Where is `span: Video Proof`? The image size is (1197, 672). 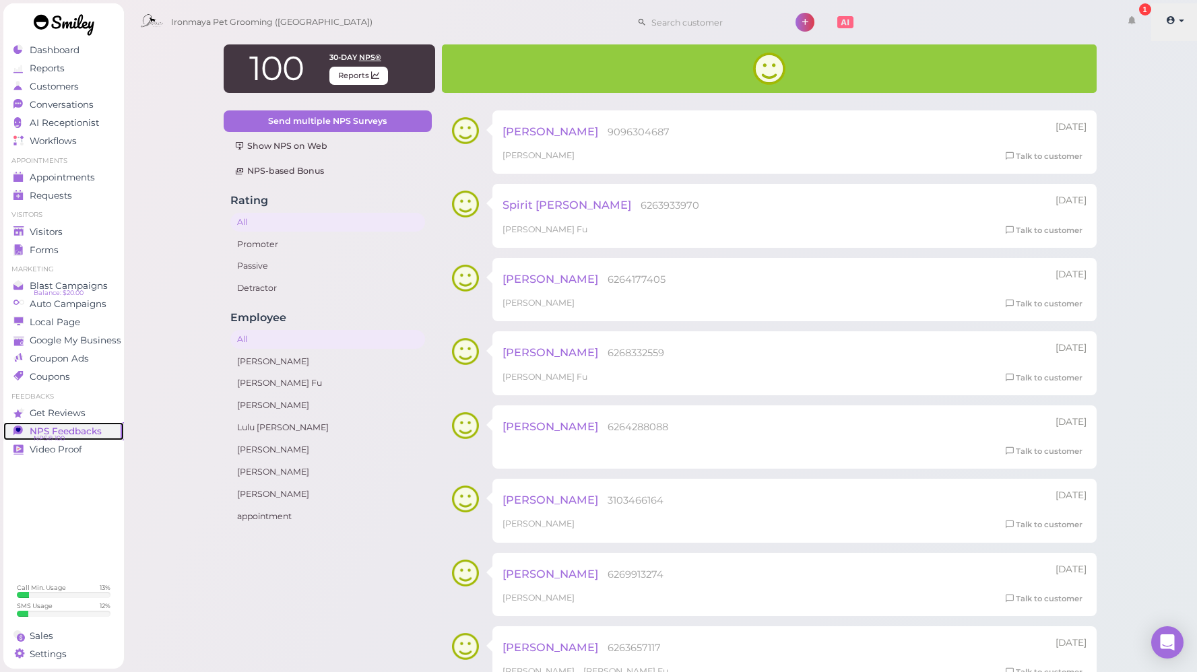 span: Video Proof is located at coordinates (56, 449).